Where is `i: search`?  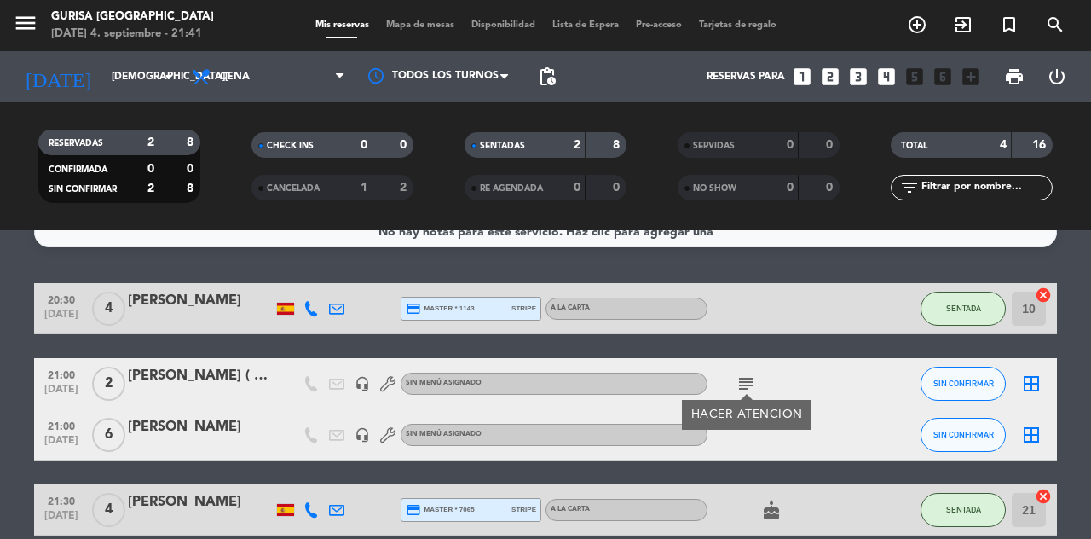
i: search is located at coordinates (1055, 25).